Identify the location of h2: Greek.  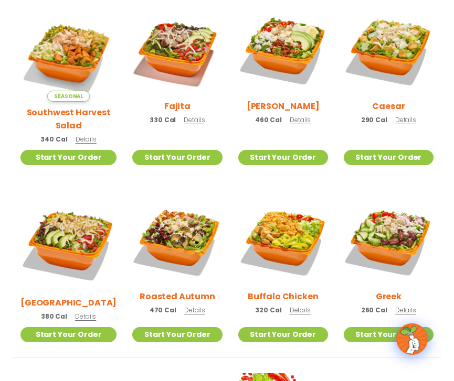
(388, 296).